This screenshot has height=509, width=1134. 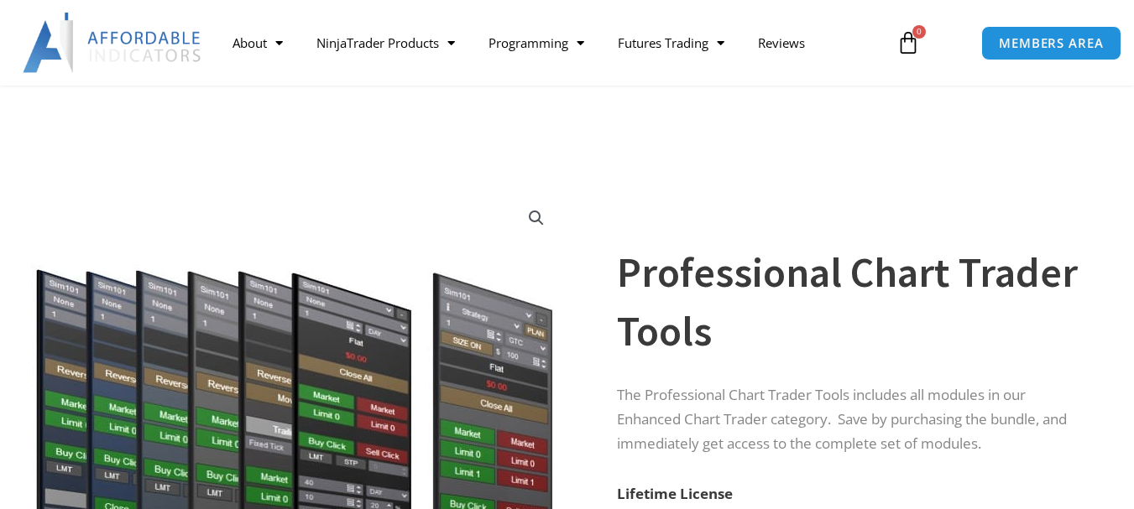 I want to click on h1: Professional Chart Trader Tools, so click(x=854, y=302).